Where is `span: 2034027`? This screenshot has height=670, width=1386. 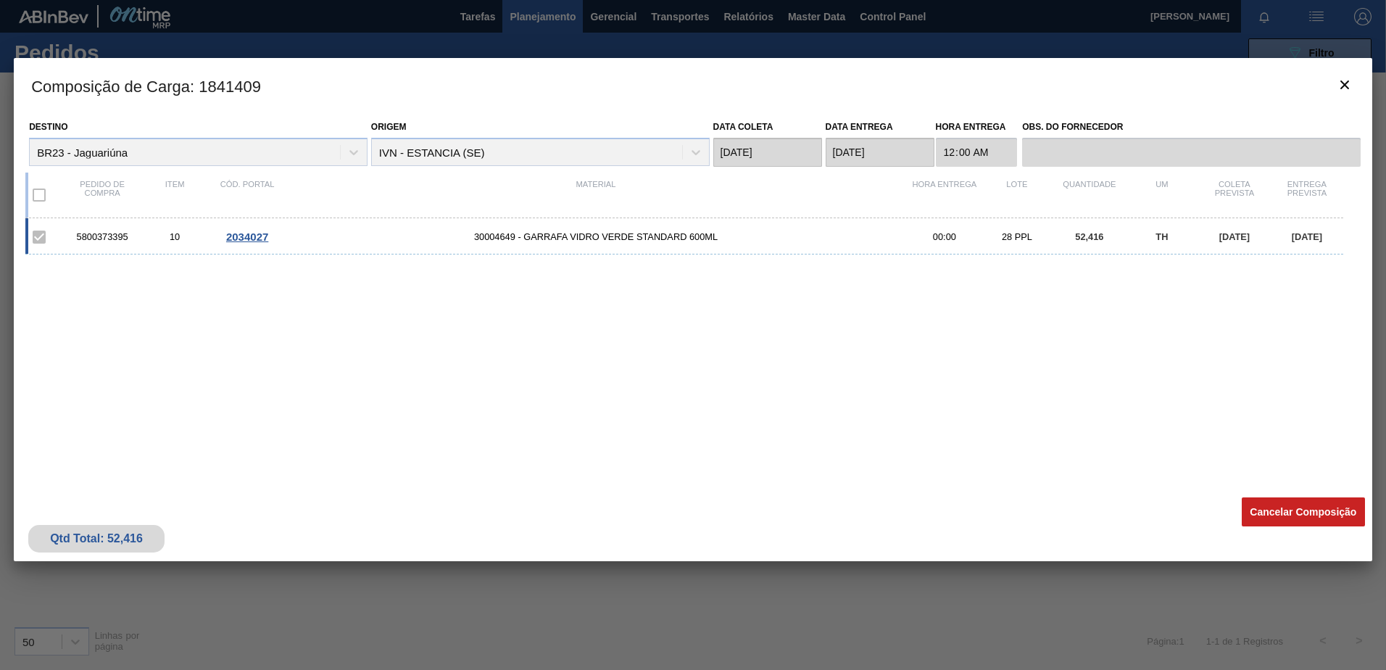
span: 2034027 is located at coordinates (247, 236).